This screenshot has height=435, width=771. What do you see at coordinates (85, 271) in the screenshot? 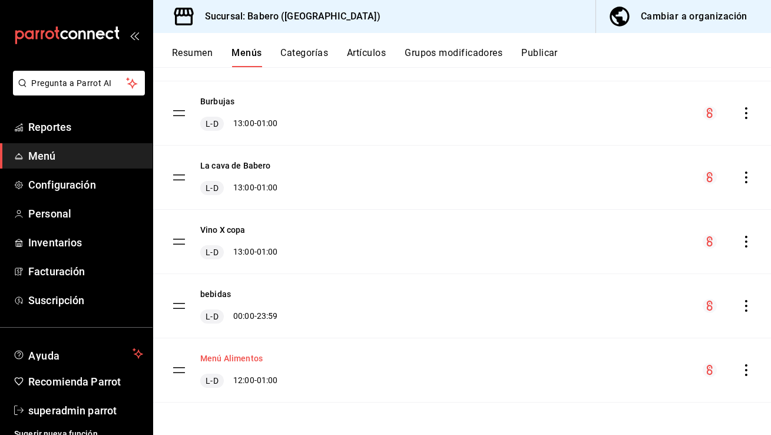
I see `span: Facturación` at bounding box center [85, 271].